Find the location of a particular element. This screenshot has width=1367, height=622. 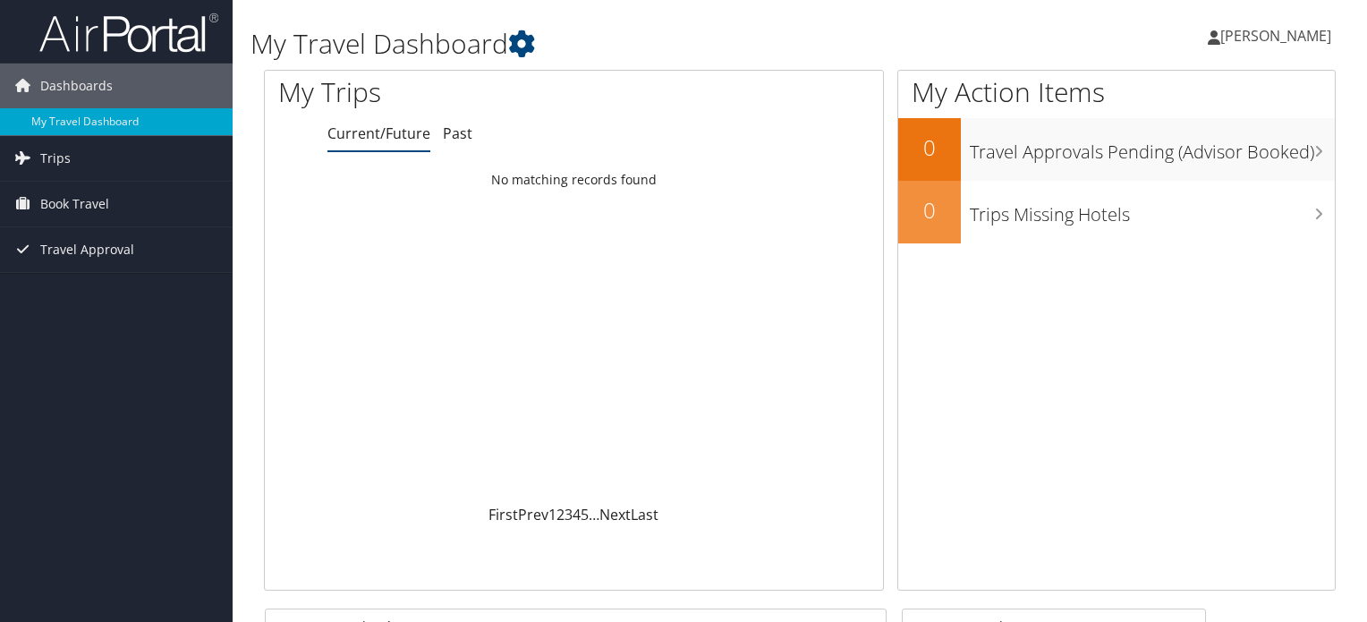

a: Past is located at coordinates (457, 133).